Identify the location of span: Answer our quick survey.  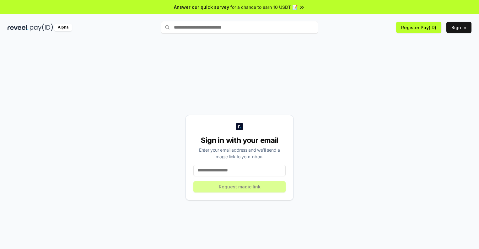
(201, 7).